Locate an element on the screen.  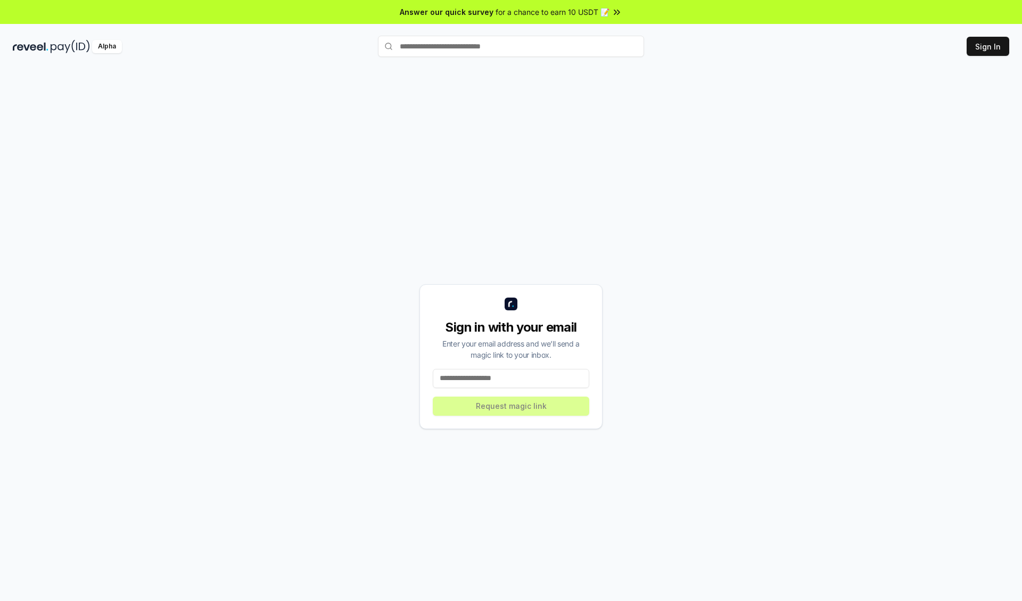
span: Answer our quick survey is located at coordinates (446, 12).